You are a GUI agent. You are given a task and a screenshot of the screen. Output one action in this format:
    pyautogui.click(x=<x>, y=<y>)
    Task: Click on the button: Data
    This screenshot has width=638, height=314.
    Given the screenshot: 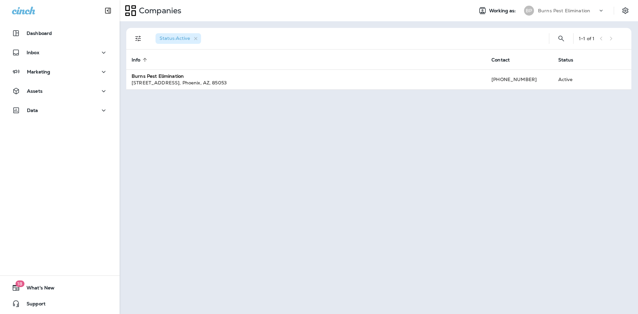 What is the action you would take?
    pyautogui.click(x=60, y=110)
    